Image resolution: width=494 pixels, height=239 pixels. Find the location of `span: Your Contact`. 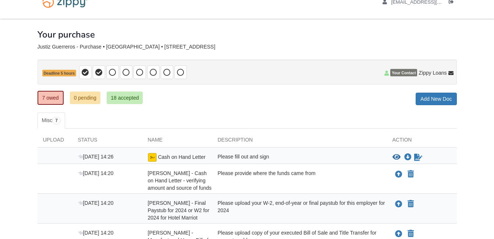

span: Your Contact is located at coordinates (403, 73).